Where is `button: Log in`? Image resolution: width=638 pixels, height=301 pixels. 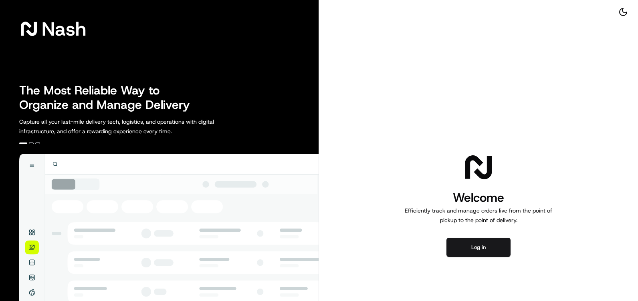
button: Log in is located at coordinates (478, 248).